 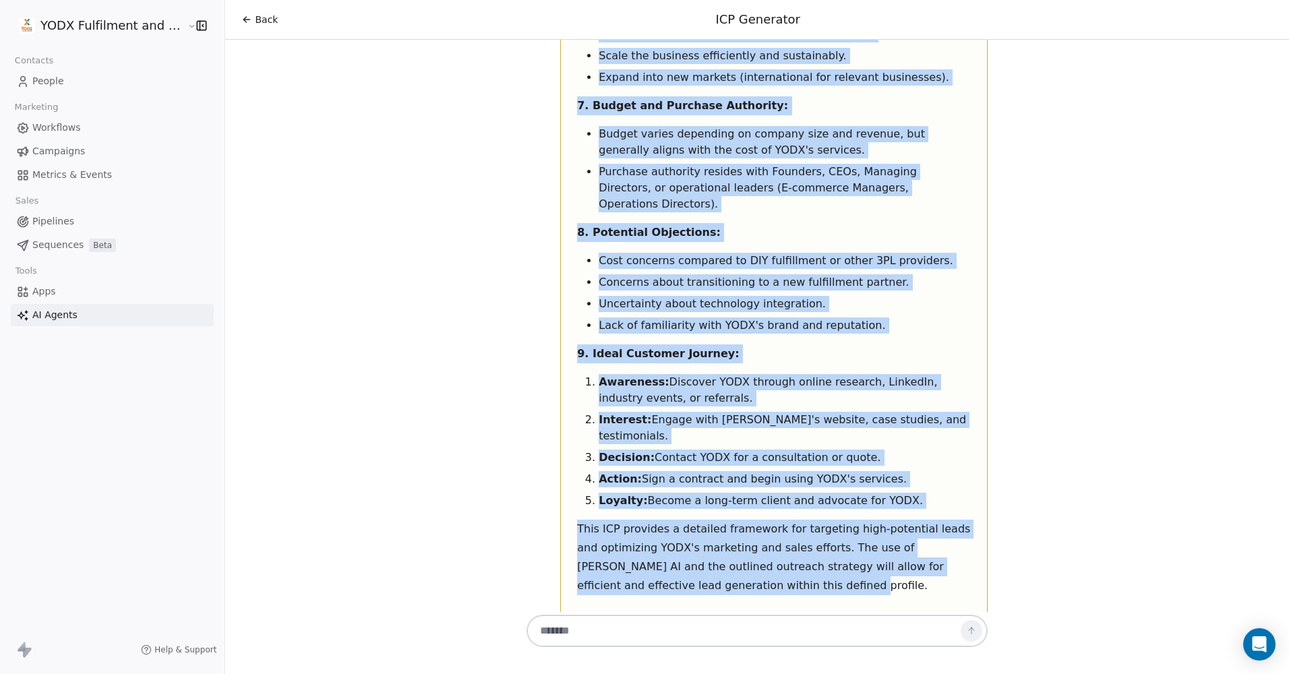 What do you see at coordinates (785, 56) in the screenshot?
I see `li: Scale the business efficiently and sustainably.` at bounding box center [785, 56].